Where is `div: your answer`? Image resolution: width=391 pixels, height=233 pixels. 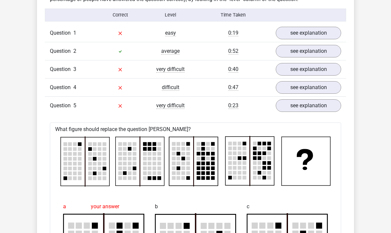
div: your answer is located at coordinates (104, 207).